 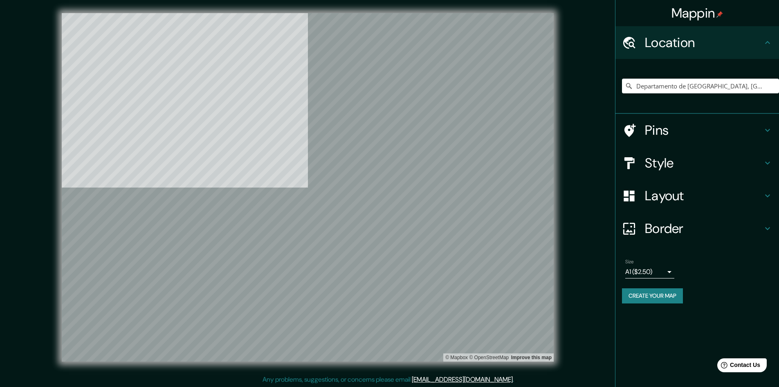 I want to click on h4: Pins, so click(x=704, y=130).